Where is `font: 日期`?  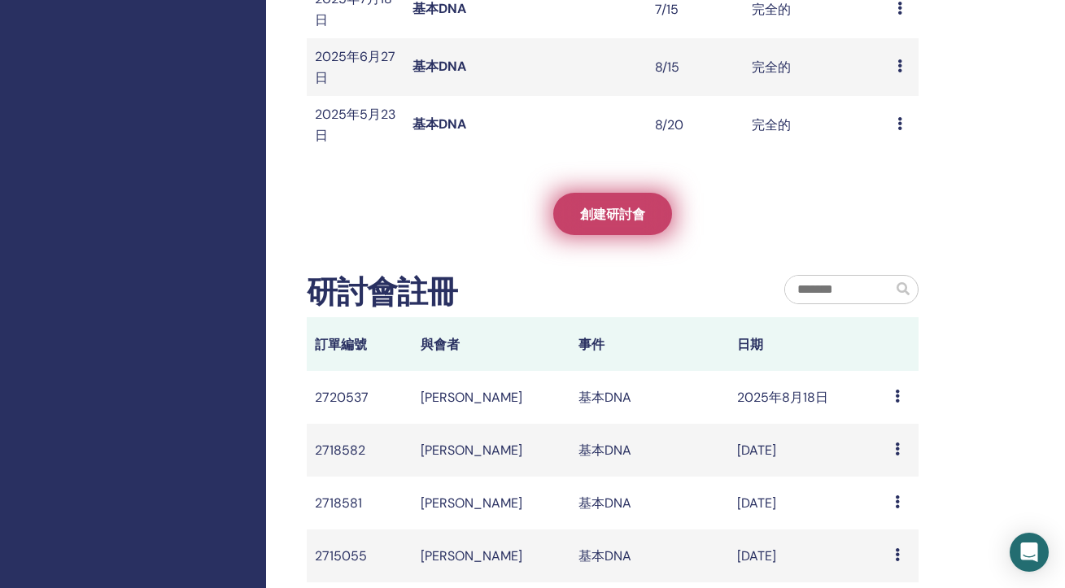
font: 日期 is located at coordinates (750, 344).